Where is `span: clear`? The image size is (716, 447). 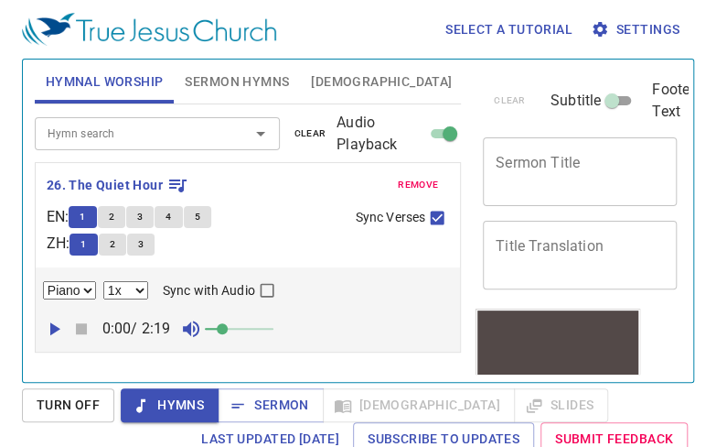 span: clear is located at coordinates (310, 134).